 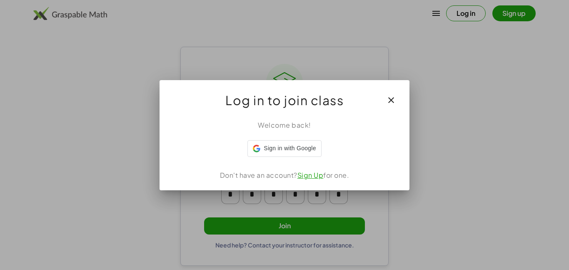 I want to click on span: Log in to join class, so click(x=285, y=100).